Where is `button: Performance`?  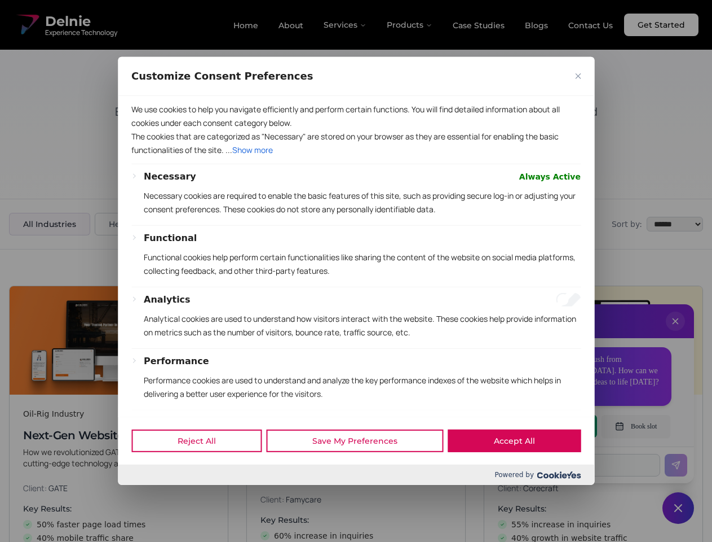 button: Performance is located at coordinates (177, 361).